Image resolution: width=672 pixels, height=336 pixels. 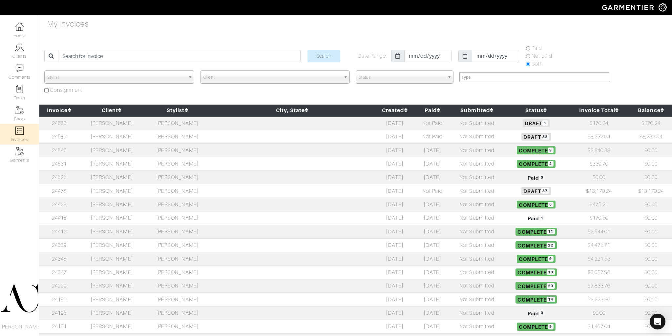 I want to click on span: 2, so click(x=551, y=164).